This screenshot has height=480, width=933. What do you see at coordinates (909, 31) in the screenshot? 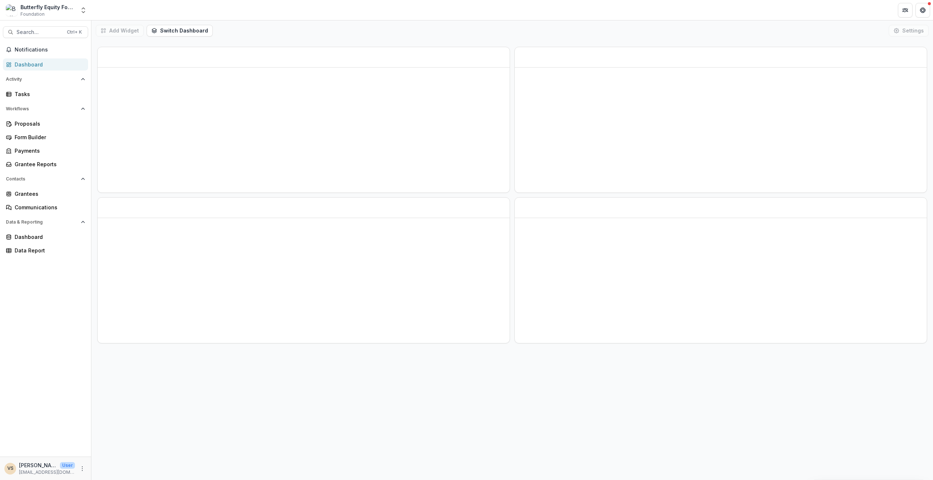
I see `button: Settings` at bounding box center [909, 31].